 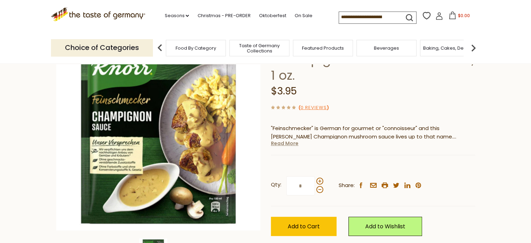 I want to click on a: 0 Reviews, so click(x=314, y=108).